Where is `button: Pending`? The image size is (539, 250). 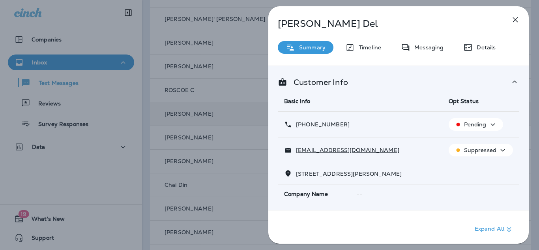 button: Pending is located at coordinates (475, 124).